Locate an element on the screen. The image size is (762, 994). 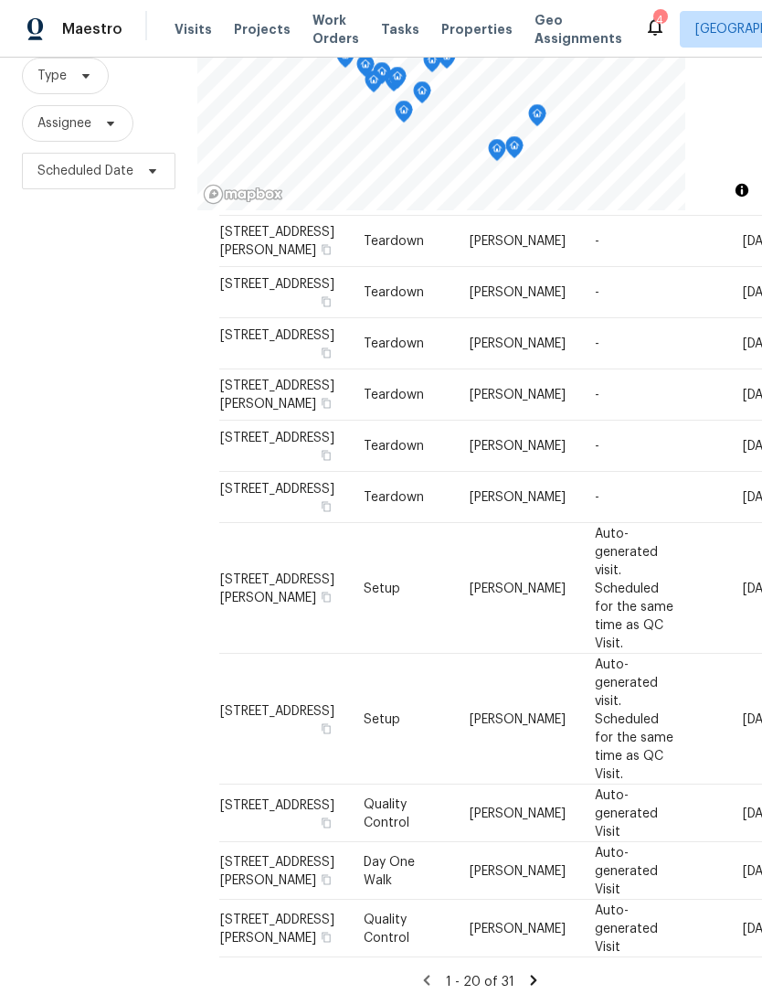
span: Maestro is located at coordinates (92, 29).